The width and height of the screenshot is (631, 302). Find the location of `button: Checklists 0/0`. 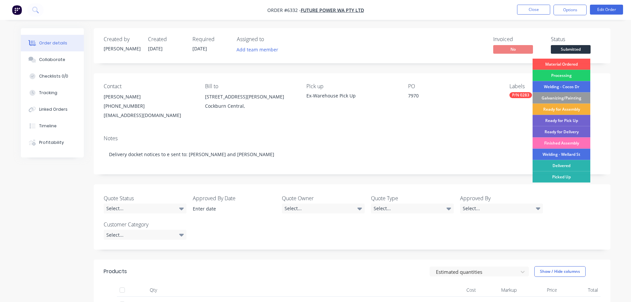

button: Checklists 0/0 is located at coordinates (52, 76).